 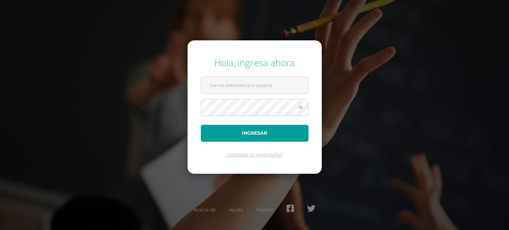 I want to click on a: Presskit, so click(x=265, y=210).